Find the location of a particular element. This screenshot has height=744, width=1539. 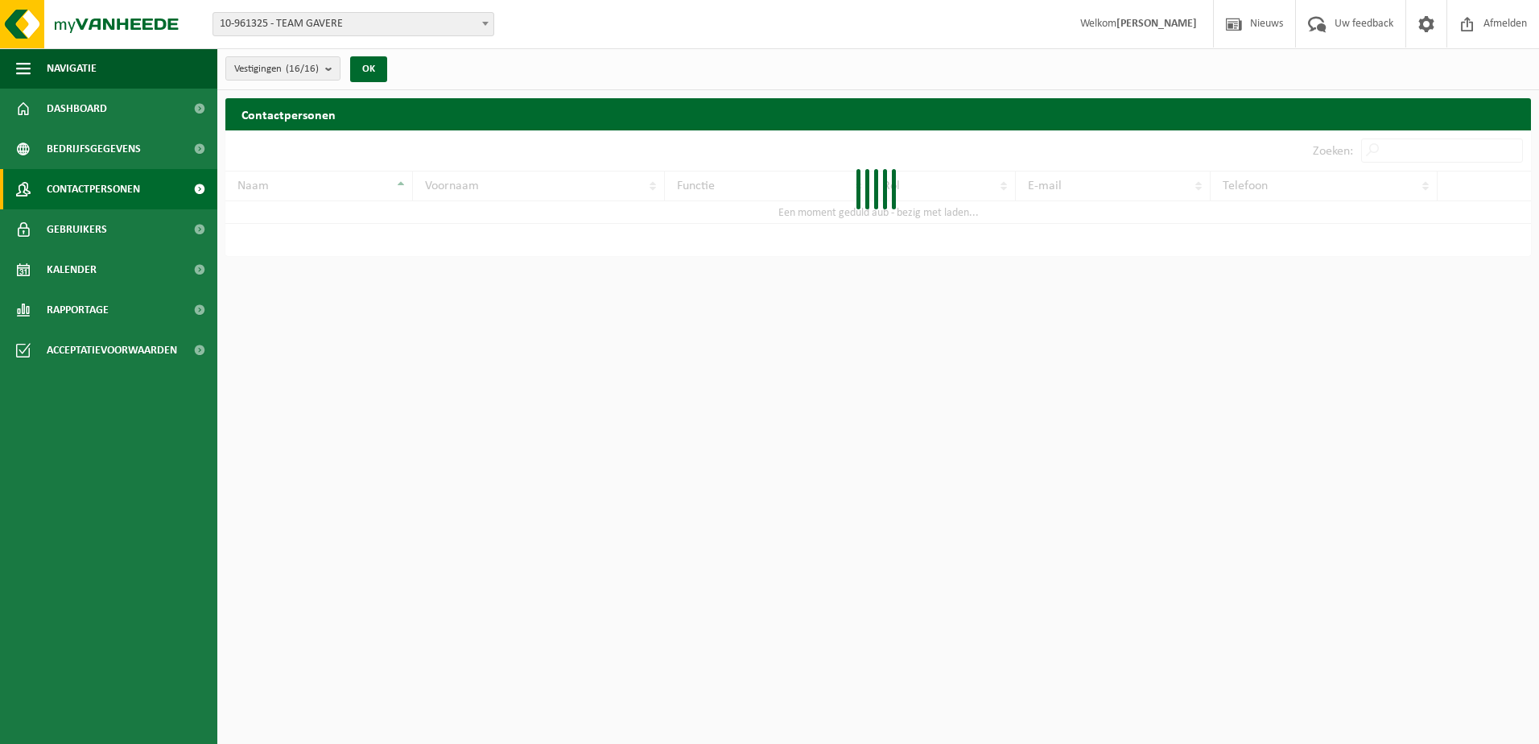

span: Vestigingen is located at coordinates (276, 69).